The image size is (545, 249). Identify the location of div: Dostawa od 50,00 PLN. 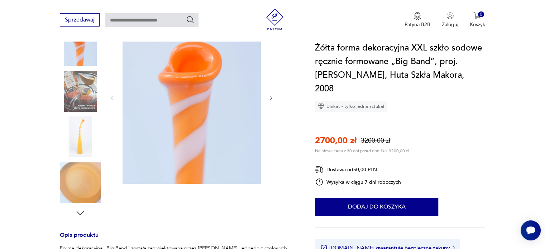
(358, 169).